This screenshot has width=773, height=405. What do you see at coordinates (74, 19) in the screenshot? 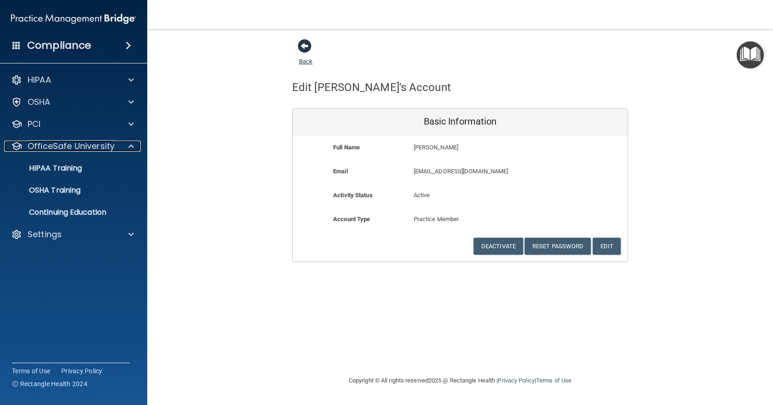
I see `img: PMB logo` at bounding box center [74, 19].